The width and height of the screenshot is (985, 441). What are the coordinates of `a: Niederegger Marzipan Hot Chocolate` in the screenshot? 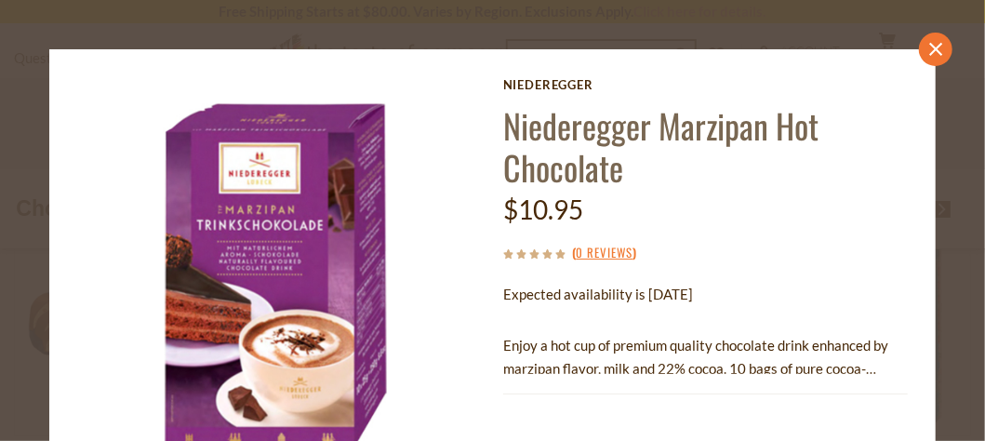 It's located at (660, 146).